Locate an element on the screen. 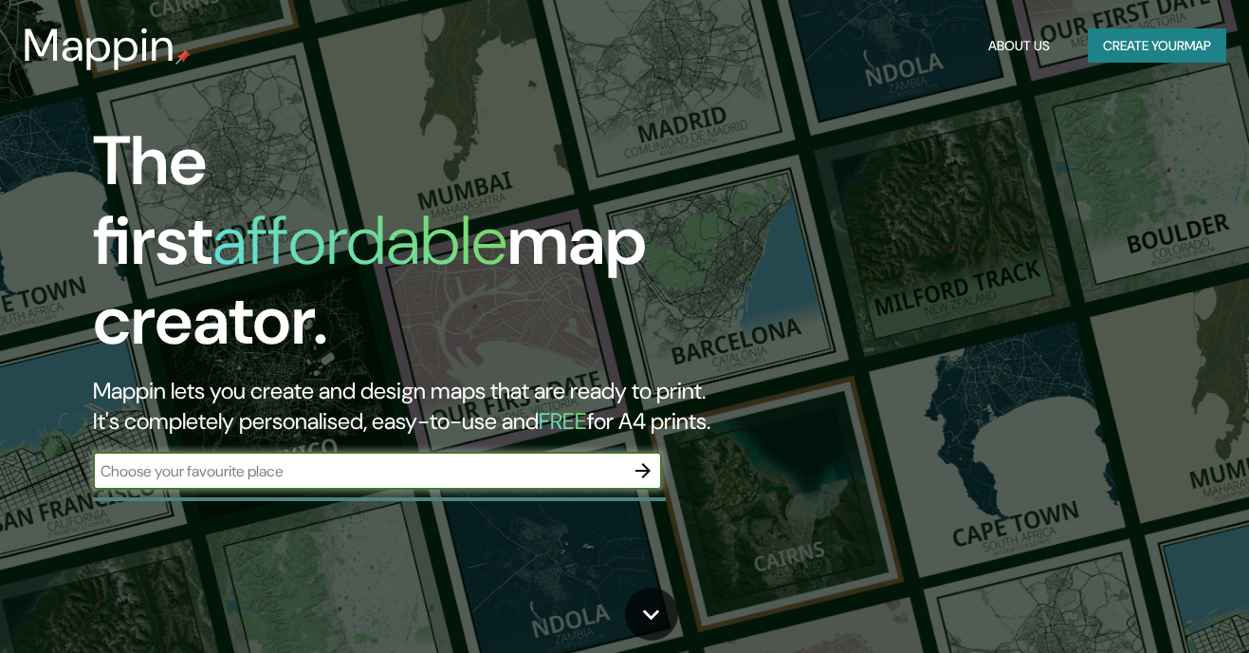 The height and width of the screenshot is (653, 1249). h1: The first map creator. is located at coordinates (405, 248).